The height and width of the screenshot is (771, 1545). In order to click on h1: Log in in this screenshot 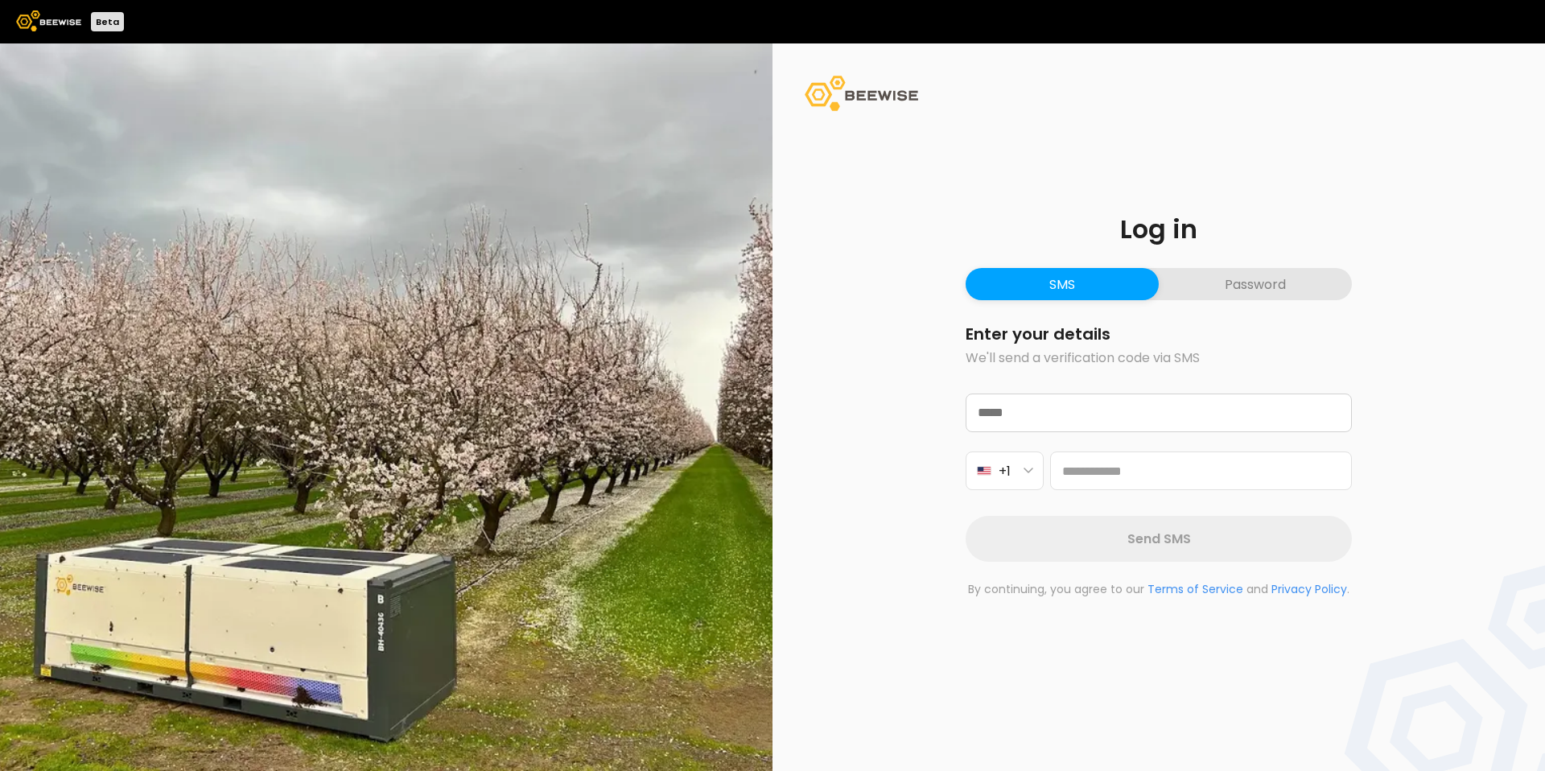, I will do `click(1159, 229)`.